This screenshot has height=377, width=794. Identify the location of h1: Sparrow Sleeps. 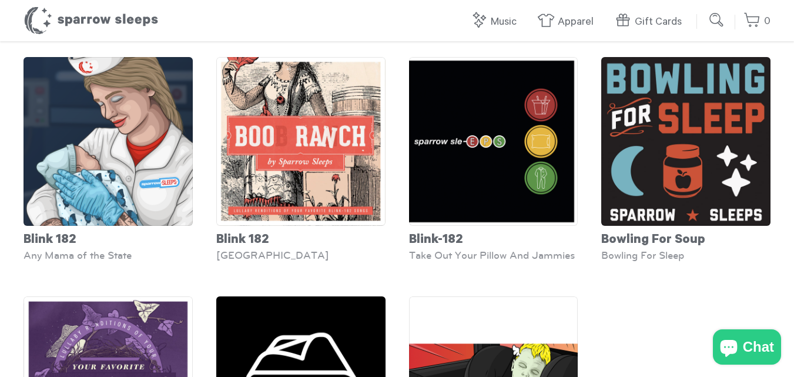
(91, 21).